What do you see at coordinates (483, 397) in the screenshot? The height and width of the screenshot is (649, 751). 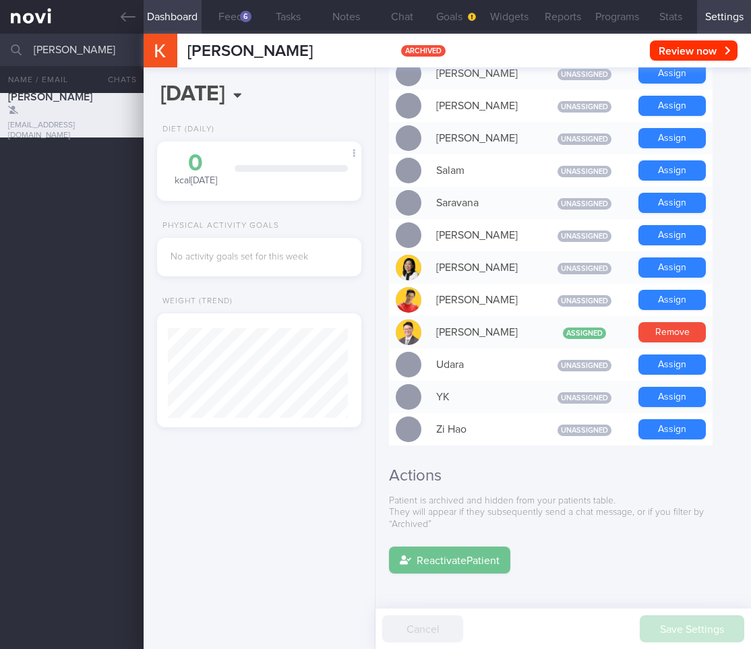 I see `div: YK` at bounding box center [483, 397].